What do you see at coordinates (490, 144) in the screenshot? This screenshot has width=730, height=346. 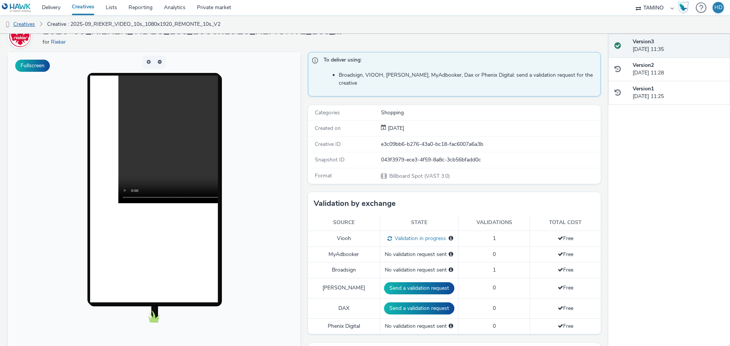 I see `div: e3c09bb6-b276-43a0-bc18-fac6007a6a3b` at bounding box center [490, 144].